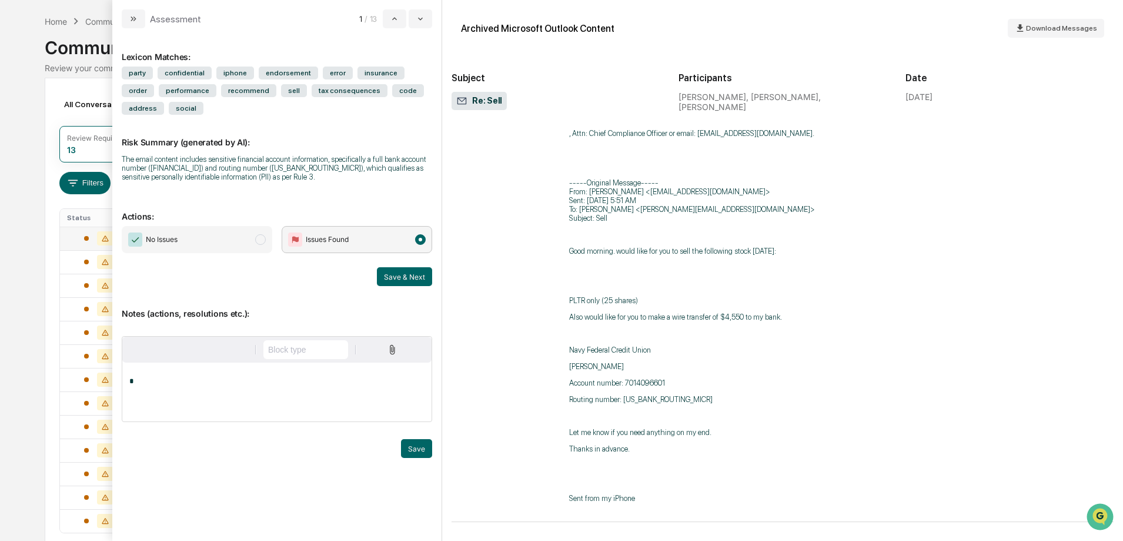 This screenshot has height=541, width=1123. Describe the element at coordinates (138, 91) in the screenshot. I see `span: order` at that location.